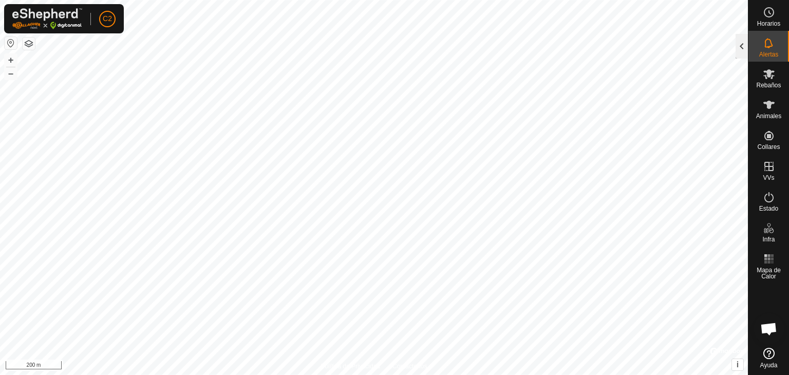 The image size is (789, 375). I want to click on a: Política de Privacidad, so click(350, 366).